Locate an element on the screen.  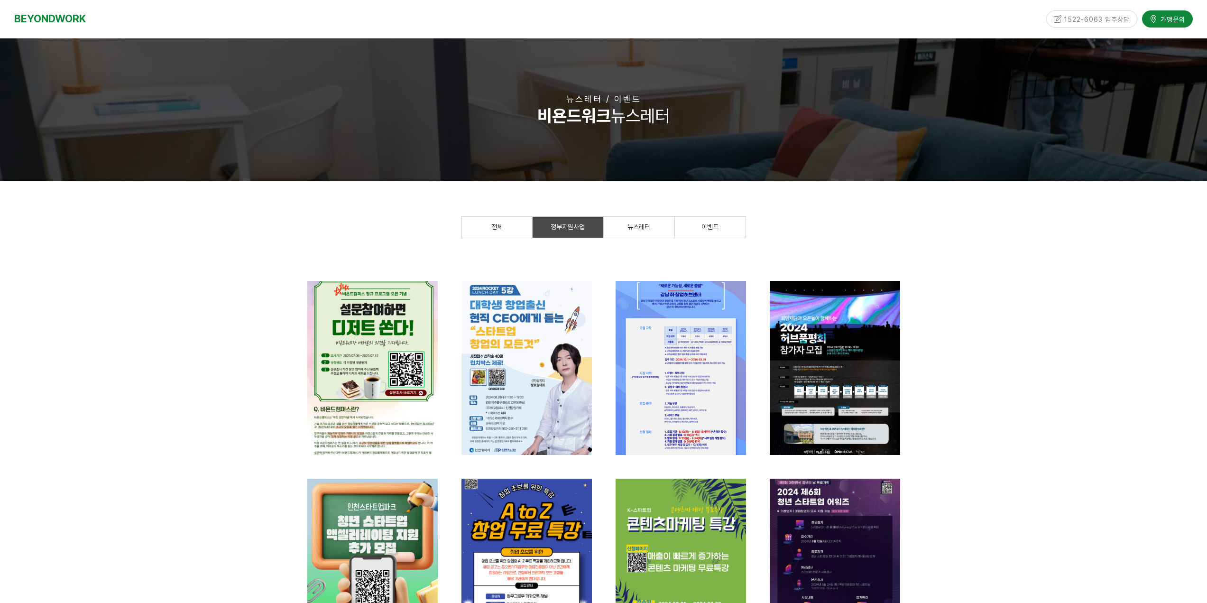
a: 뉴스레터 is located at coordinates (639, 227).